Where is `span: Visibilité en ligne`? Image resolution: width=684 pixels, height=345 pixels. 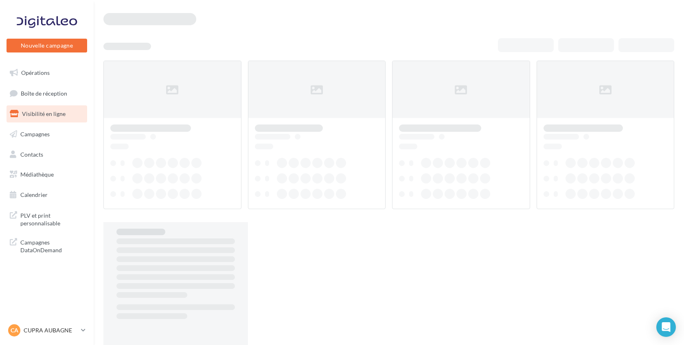 span: Visibilité en ligne is located at coordinates (44, 114).